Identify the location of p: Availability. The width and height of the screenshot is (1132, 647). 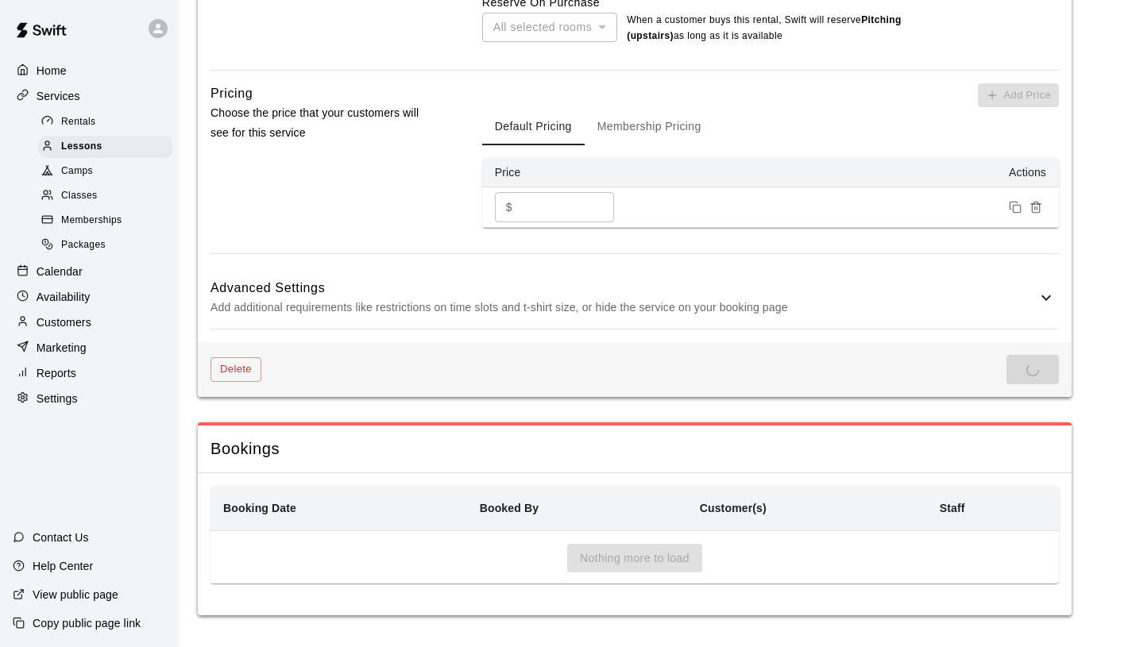
(64, 297).